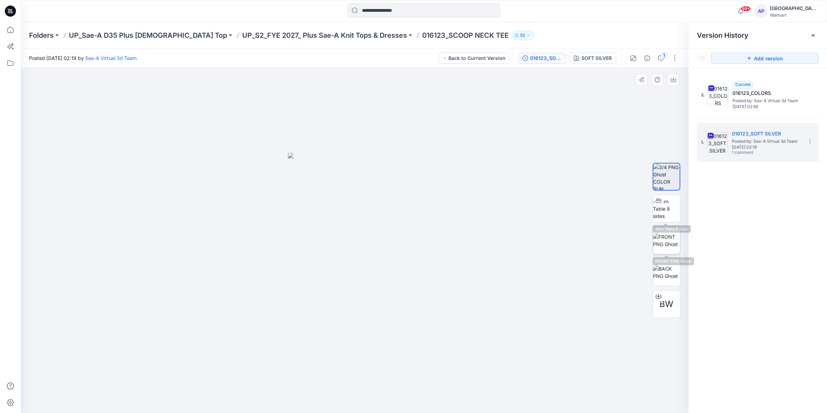 Image resolution: width=827 pixels, height=413 pixels. Describe the element at coordinates (767, 134) in the screenshot. I see `h5: 016123_SOFT SILVER` at that location.